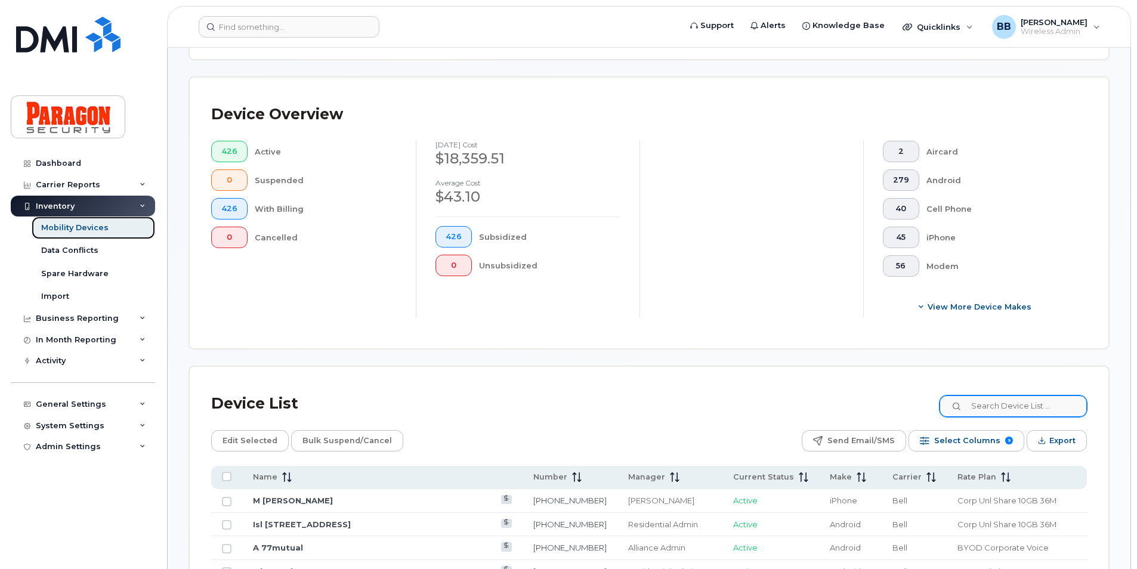  I want to click on div: Cell Phone, so click(997, 209).